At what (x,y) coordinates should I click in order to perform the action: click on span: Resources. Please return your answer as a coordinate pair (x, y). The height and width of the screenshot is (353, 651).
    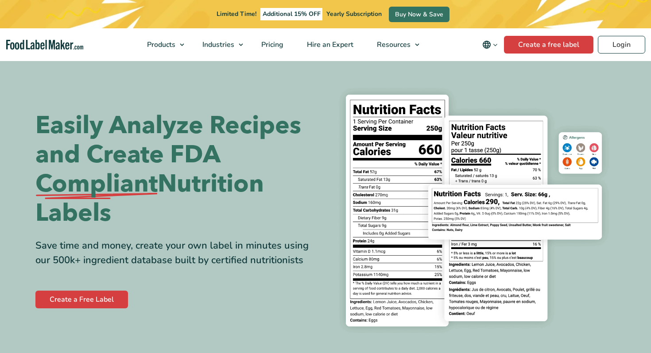
    Looking at the image, I should click on (393, 45).